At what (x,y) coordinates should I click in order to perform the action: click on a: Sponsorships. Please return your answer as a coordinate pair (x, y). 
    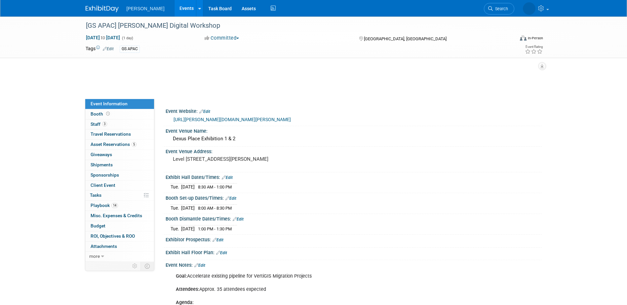
    Looking at the image, I should click on (120, 175).